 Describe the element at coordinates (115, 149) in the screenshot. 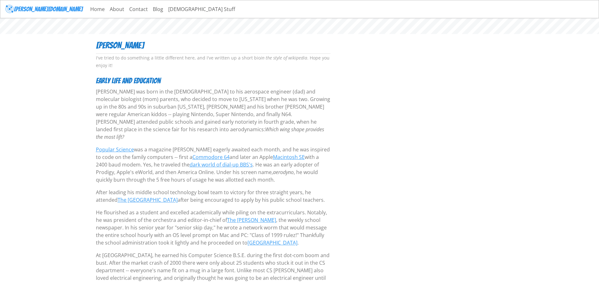

I see `a: Popular Science` at that location.